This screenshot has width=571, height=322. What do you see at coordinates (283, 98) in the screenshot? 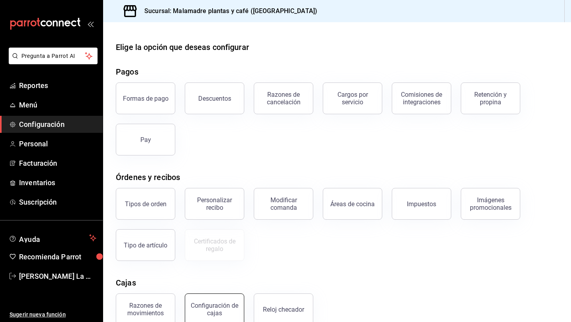
I see `button: Razones de cancelación` at bounding box center [283, 98].